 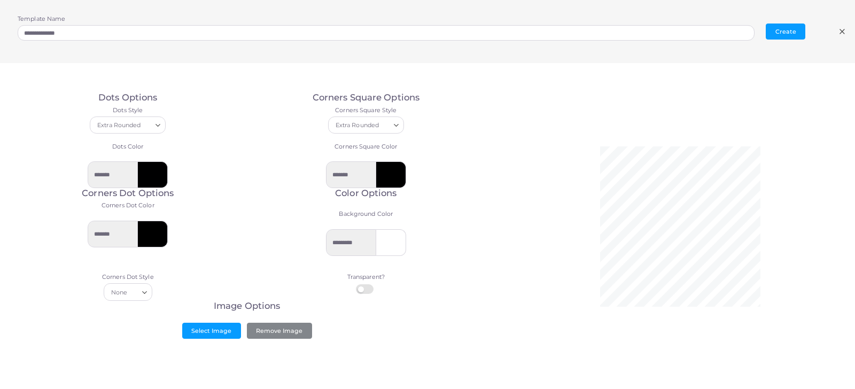 I want to click on span: None, so click(x=119, y=292).